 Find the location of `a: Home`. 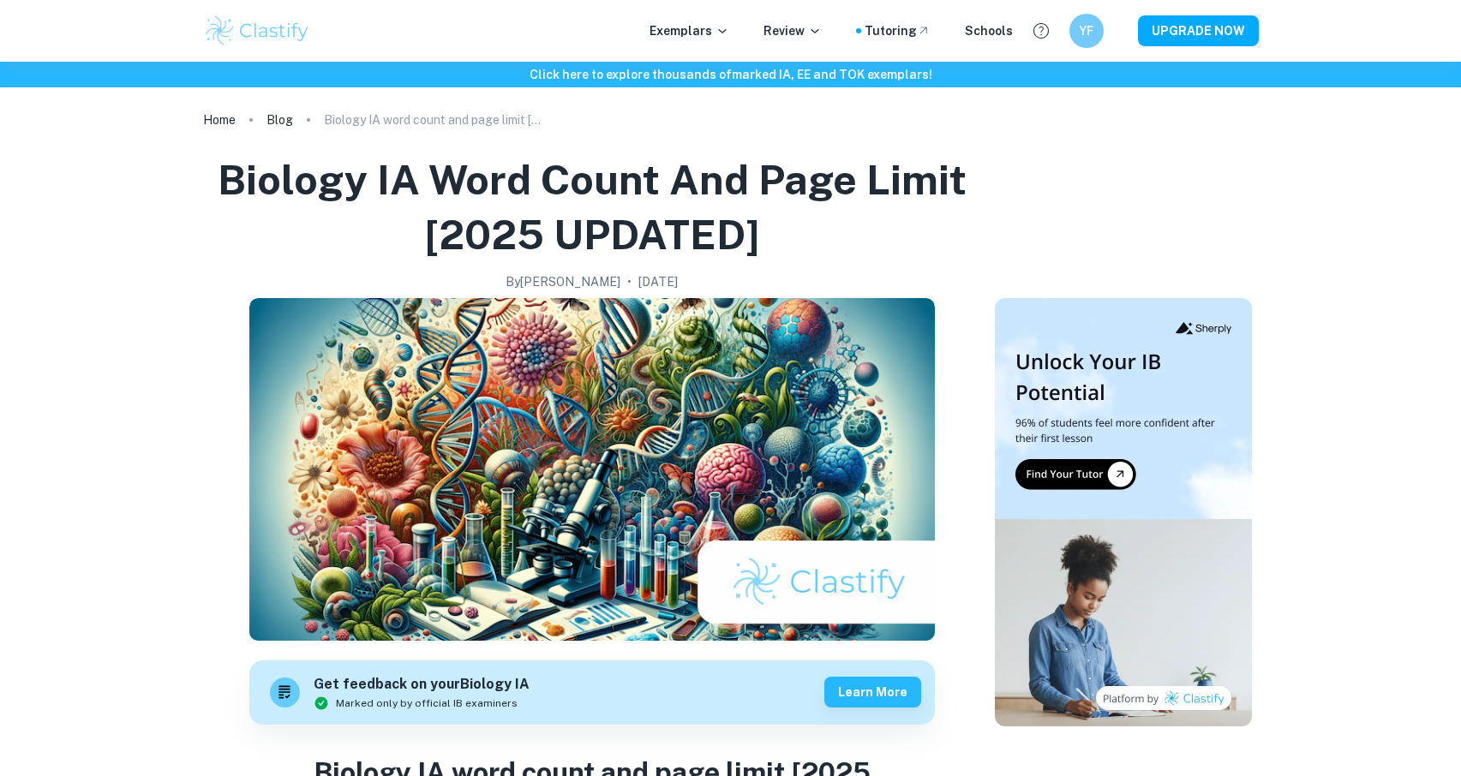

a: Home is located at coordinates (219, 120).